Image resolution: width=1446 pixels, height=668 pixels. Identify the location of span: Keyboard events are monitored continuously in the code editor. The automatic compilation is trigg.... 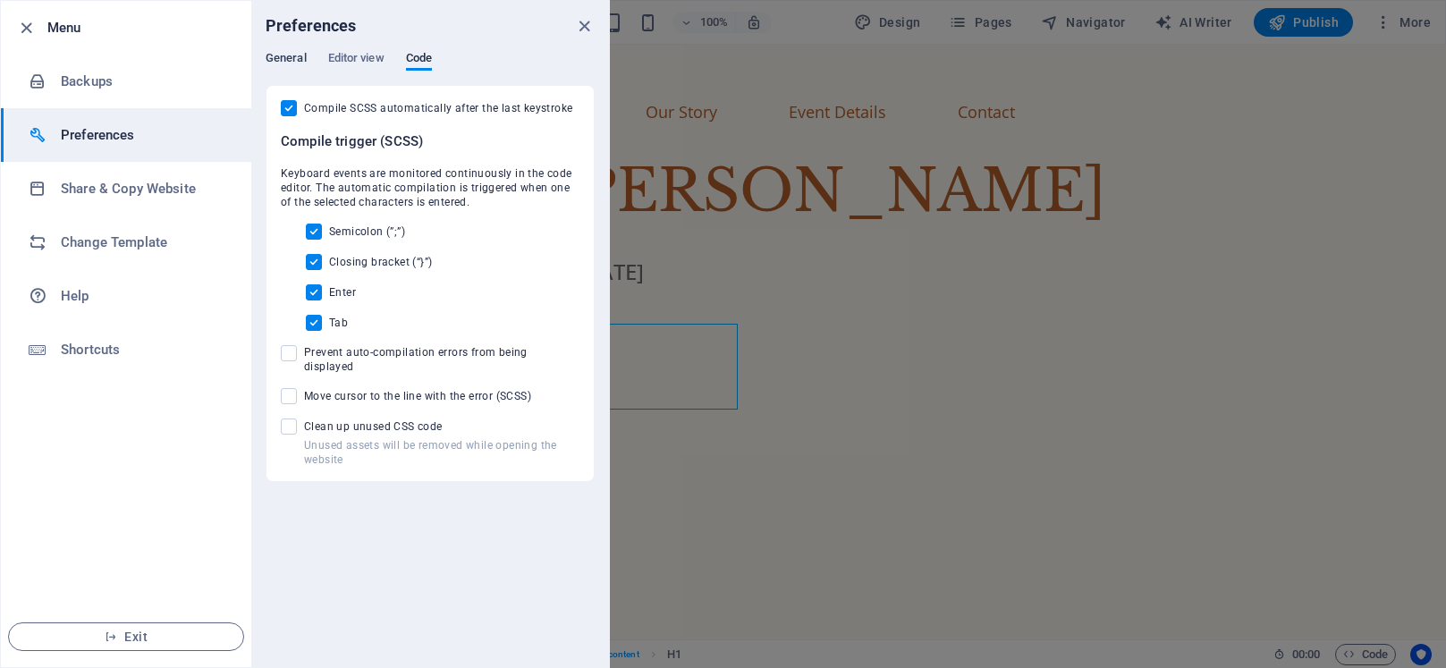
(430, 188).